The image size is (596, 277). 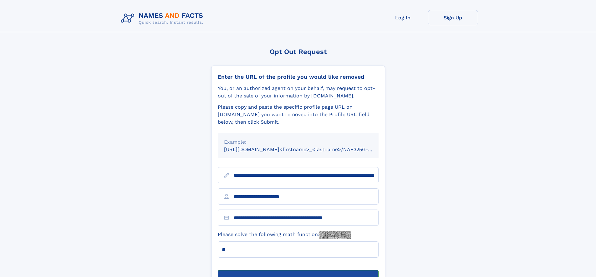 What do you see at coordinates (284, 235) in the screenshot?
I see `label: Please solve the following math function:` at bounding box center [284, 235].